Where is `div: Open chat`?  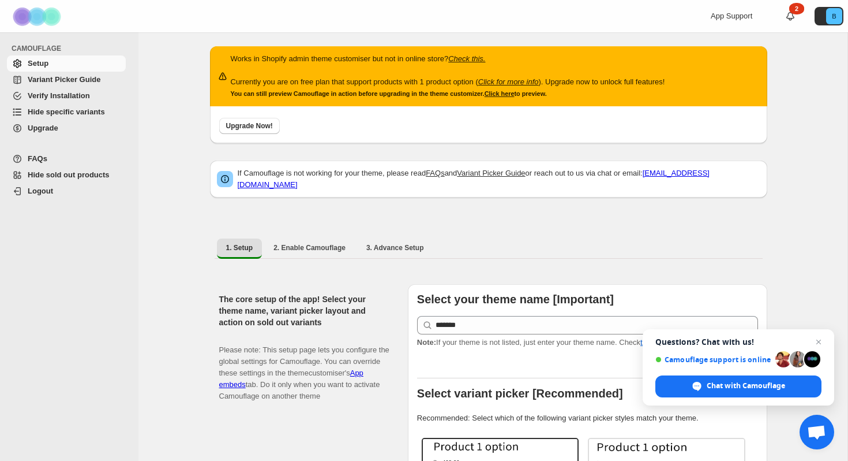
div: Open chat is located at coordinates (817, 432).